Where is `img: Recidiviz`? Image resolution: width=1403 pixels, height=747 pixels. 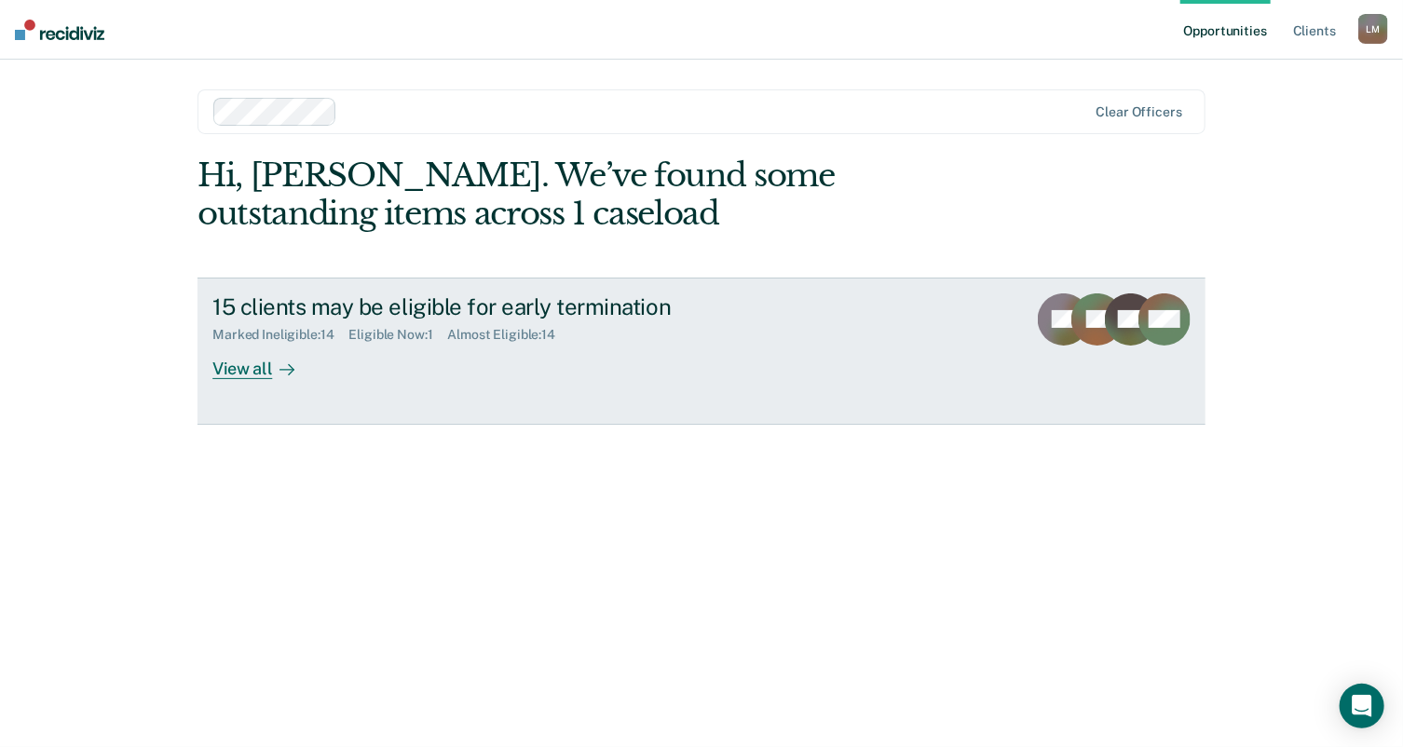
img: Recidiviz is located at coordinates (60, 30).